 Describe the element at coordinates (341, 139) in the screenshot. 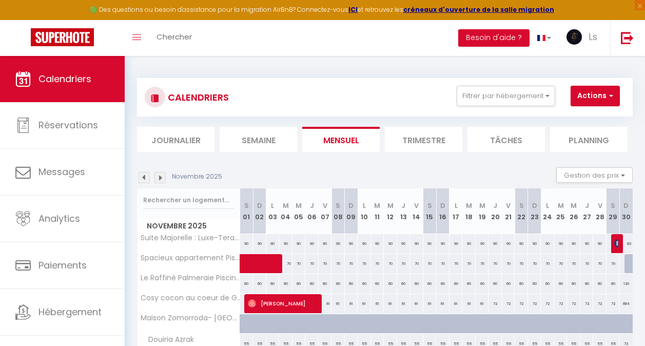

I see `li: Mensuel` at that location.